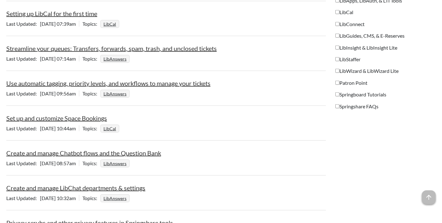  Describe the element at coordinates (337, 12) in the screenshot. I see `input: LibCal` at that location.